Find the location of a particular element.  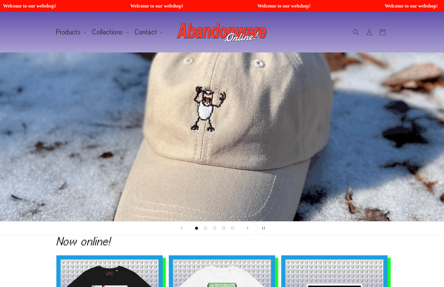

summary: Products is located at coordinates (71, 32).